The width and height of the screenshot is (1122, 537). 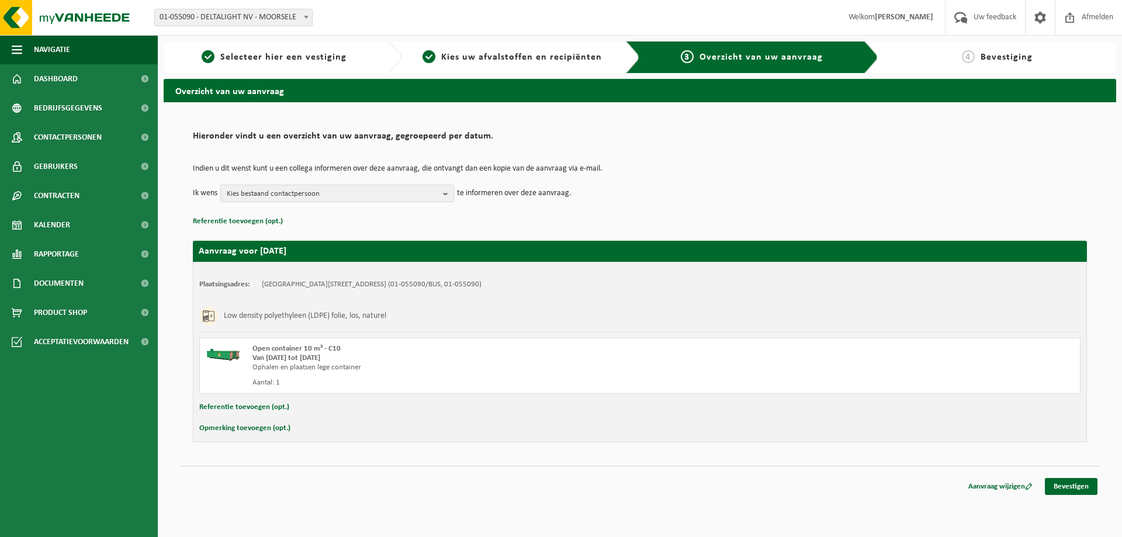 I want to click on span: Bevestiging, so click(x=1006, y=57).